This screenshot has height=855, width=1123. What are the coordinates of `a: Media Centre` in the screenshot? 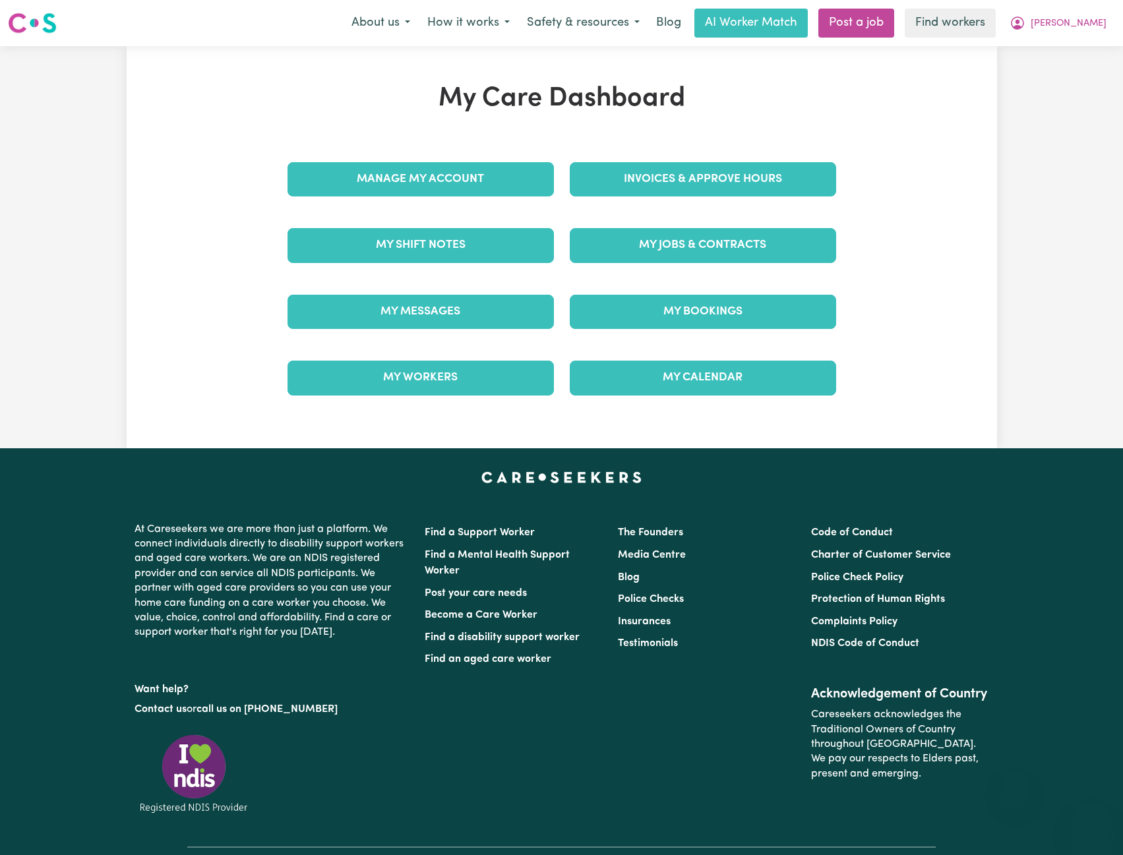 It's located at (651, 555).